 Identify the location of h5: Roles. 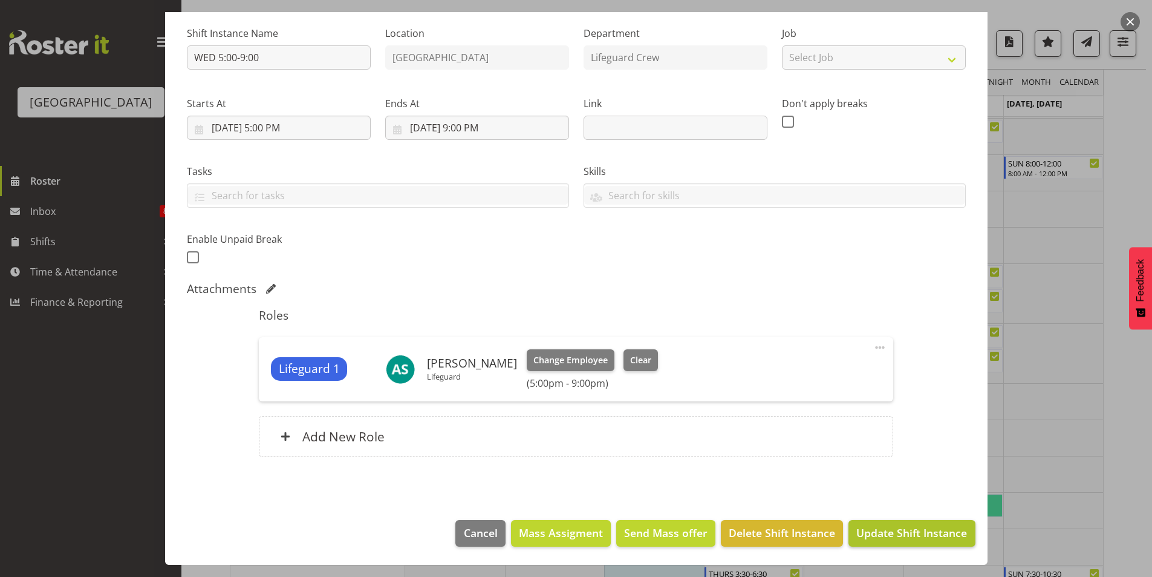
(576, 315).